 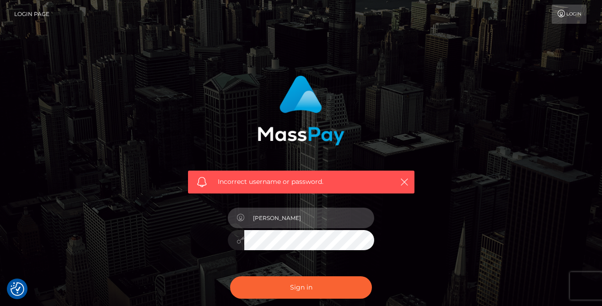 I want to click on button: Consent Preferences, so click(x=17, y=289).